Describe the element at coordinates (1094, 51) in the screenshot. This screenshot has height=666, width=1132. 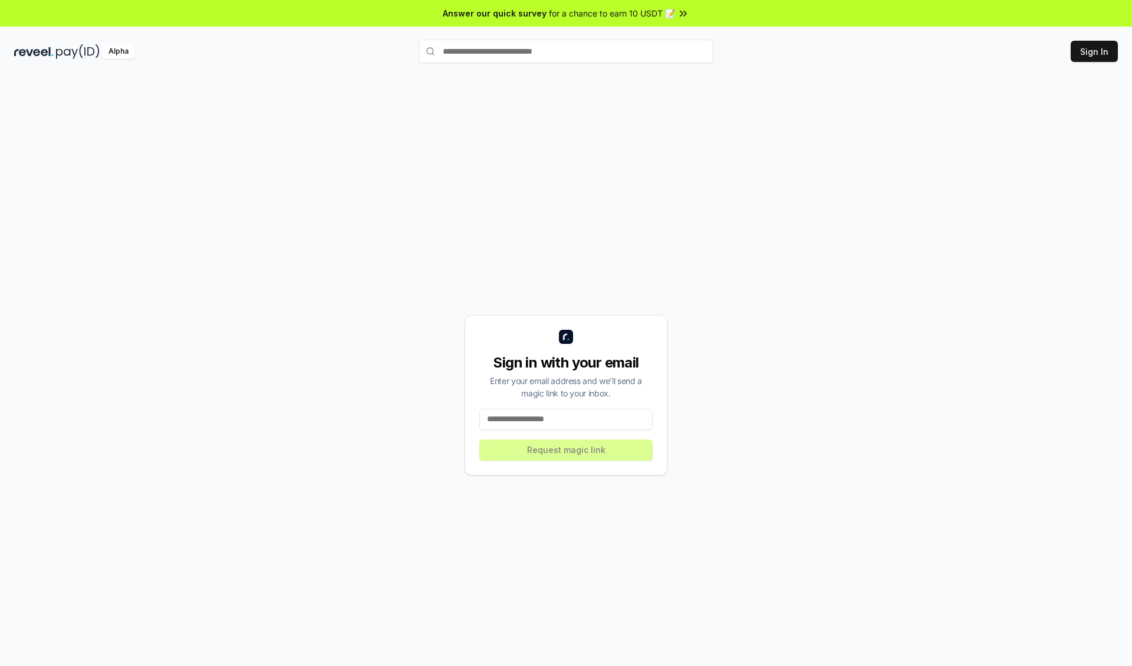
I see `button: Sign In` at that location.